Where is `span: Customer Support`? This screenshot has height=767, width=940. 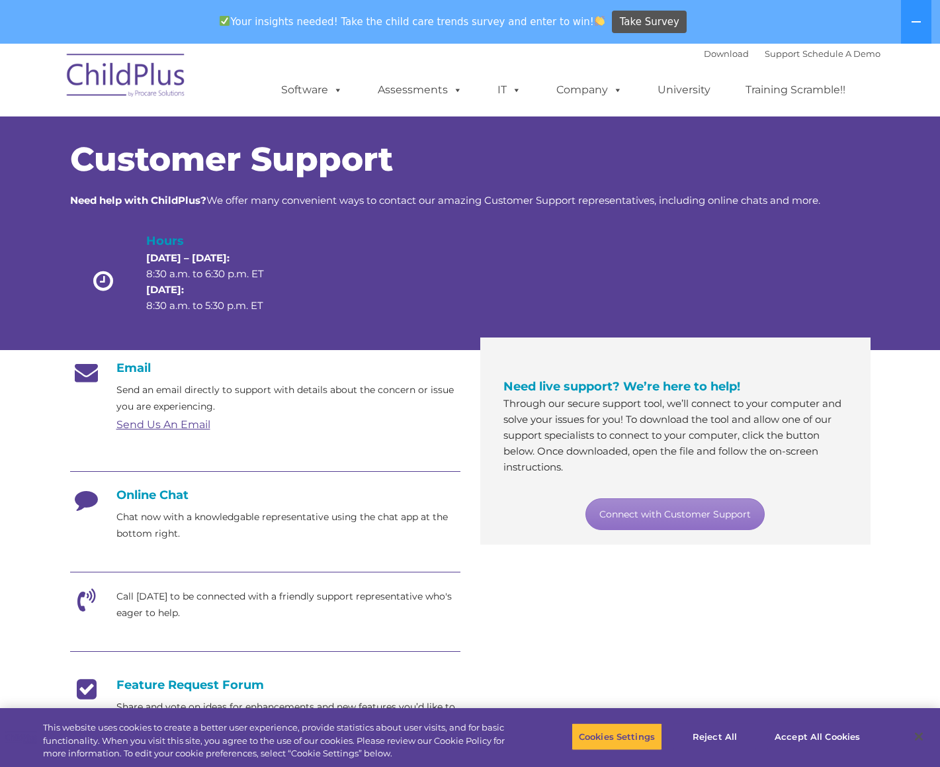
span: Customer Support is located at coordinates (232, 159).